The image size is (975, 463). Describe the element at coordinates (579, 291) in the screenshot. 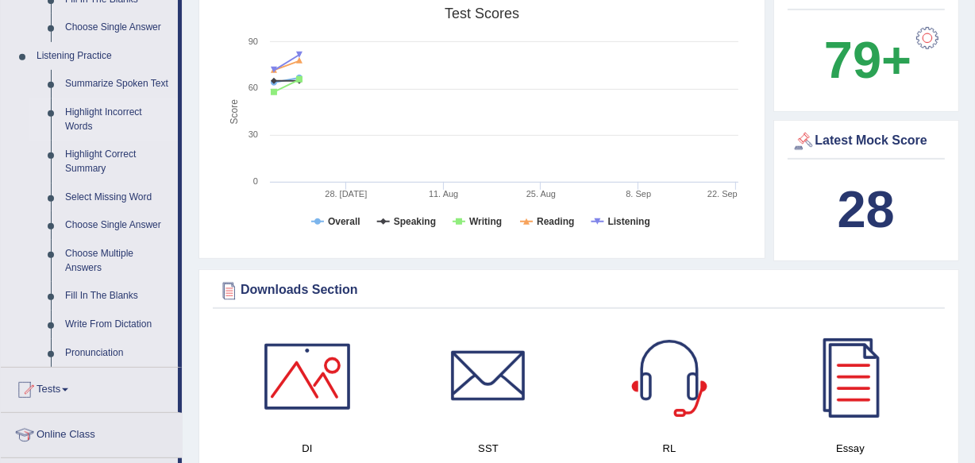

I see `div: Downloads Section` at that location.